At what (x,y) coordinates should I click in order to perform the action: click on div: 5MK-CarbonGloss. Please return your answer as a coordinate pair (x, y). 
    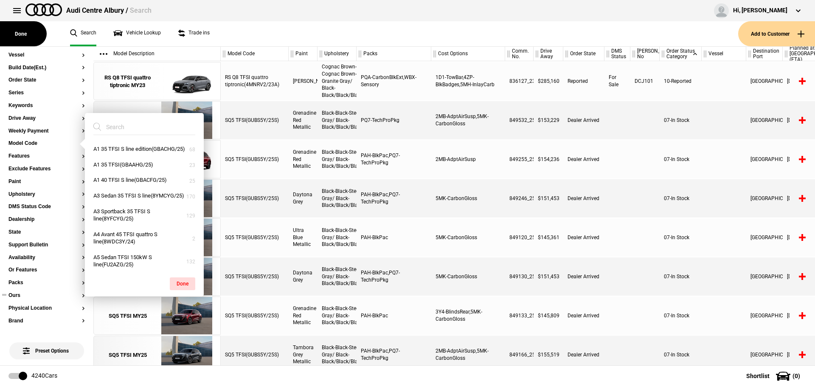
    Looking at the image, I should click on (468, 198).